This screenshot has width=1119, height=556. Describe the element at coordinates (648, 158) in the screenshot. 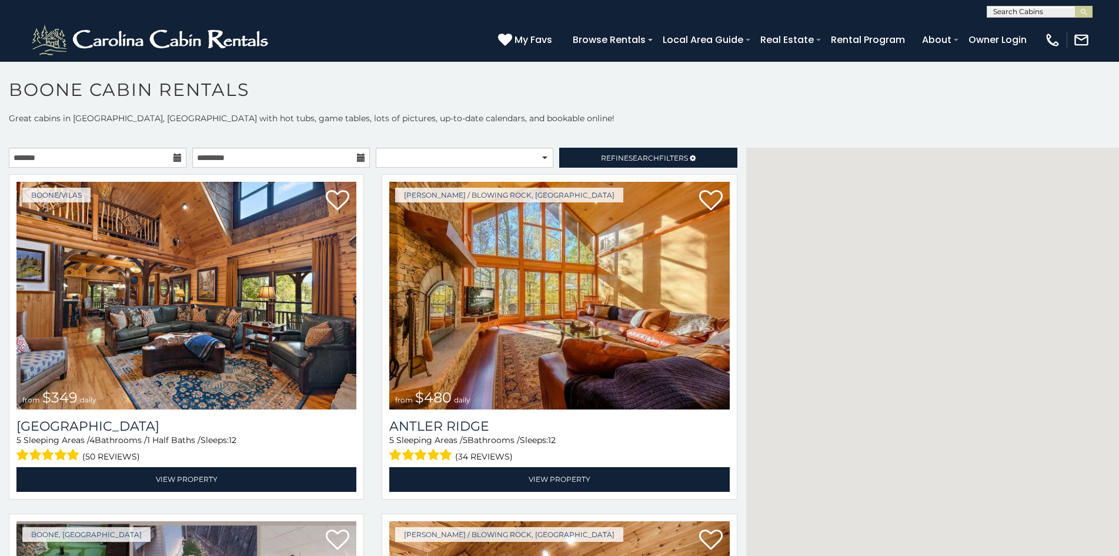

I see `a: RefineSearchFilters` at that location.